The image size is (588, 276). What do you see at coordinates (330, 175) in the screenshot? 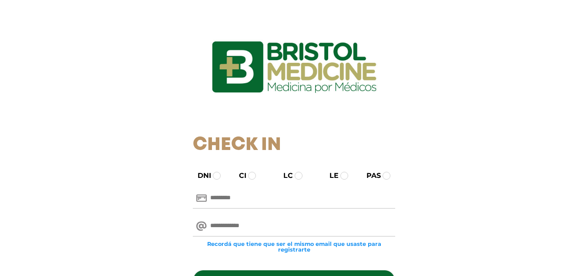
I see `label: LE` at bounding box center [330, 175].